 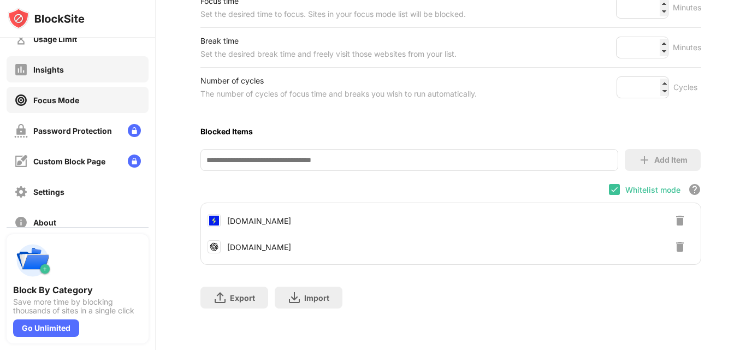 I want to click on div: Whitelist mode, so click(x=652, y=189).